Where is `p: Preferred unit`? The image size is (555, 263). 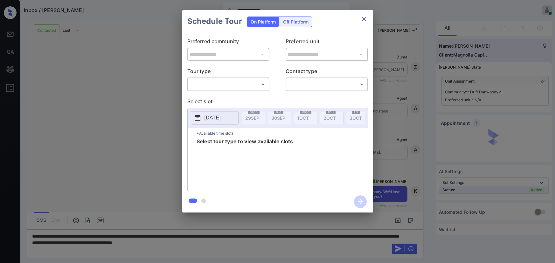
p: Preferred unit is located at coordinates (327, 43).